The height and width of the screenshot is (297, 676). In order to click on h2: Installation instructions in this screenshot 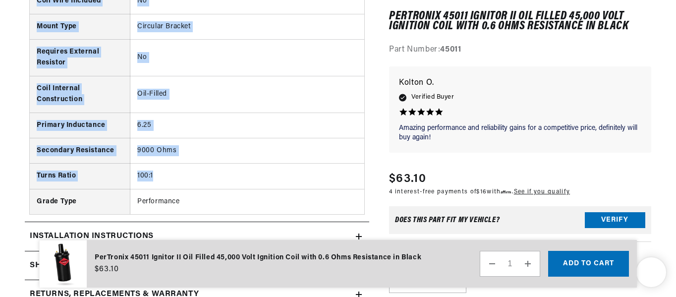, I will do `click(92, 237)`.